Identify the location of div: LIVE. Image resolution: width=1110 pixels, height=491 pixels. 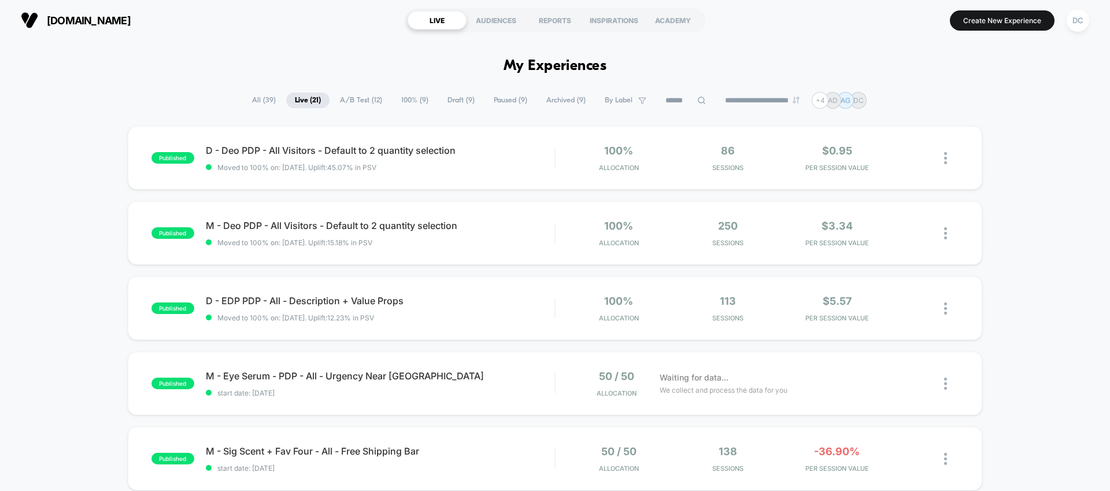
(437, 20).